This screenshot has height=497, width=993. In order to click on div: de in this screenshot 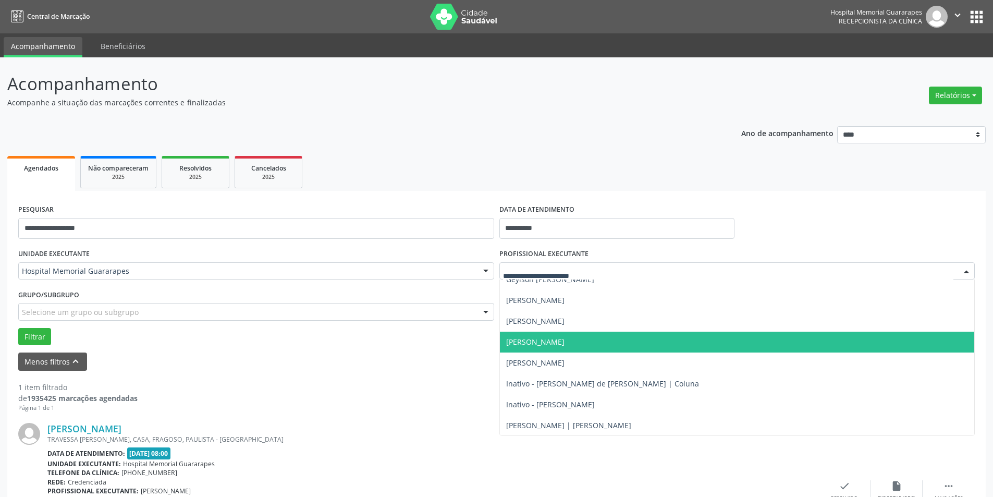, I will do `click(78, 398)`.